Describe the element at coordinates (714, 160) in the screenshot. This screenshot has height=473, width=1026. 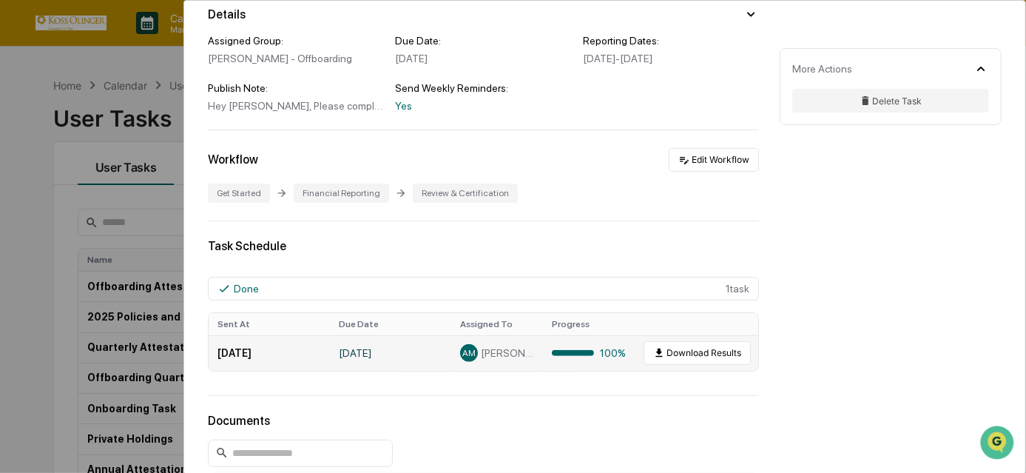
I see `button: Edit Workflow` at that location.